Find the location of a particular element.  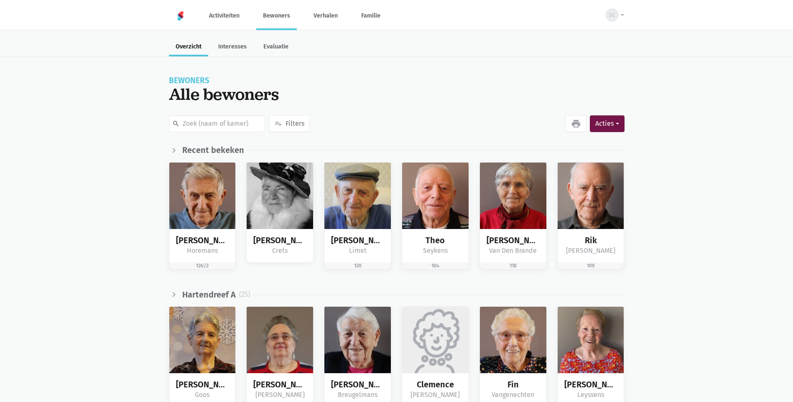

span: DC is located at coordinates (612, 15).